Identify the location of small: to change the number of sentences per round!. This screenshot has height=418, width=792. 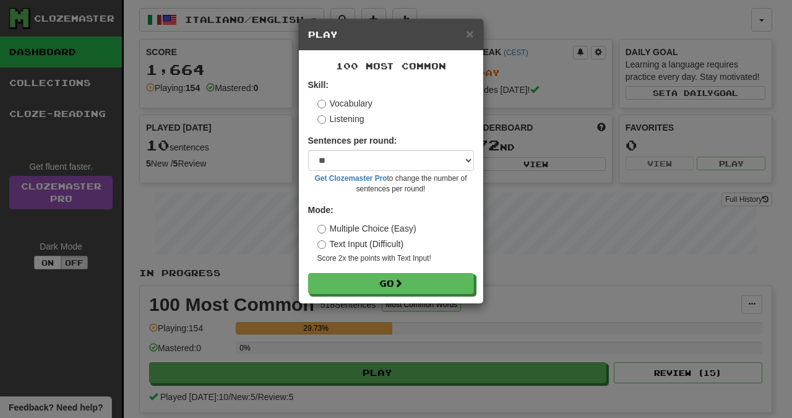
(391, 184).